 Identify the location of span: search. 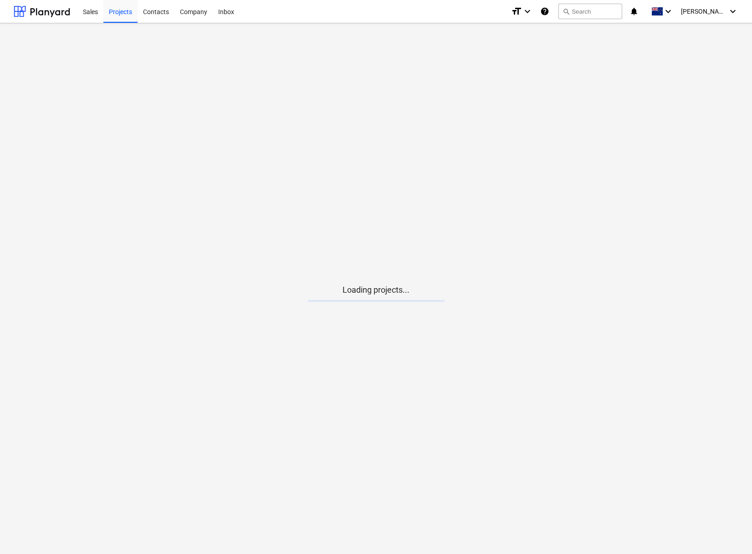
(566, 11).